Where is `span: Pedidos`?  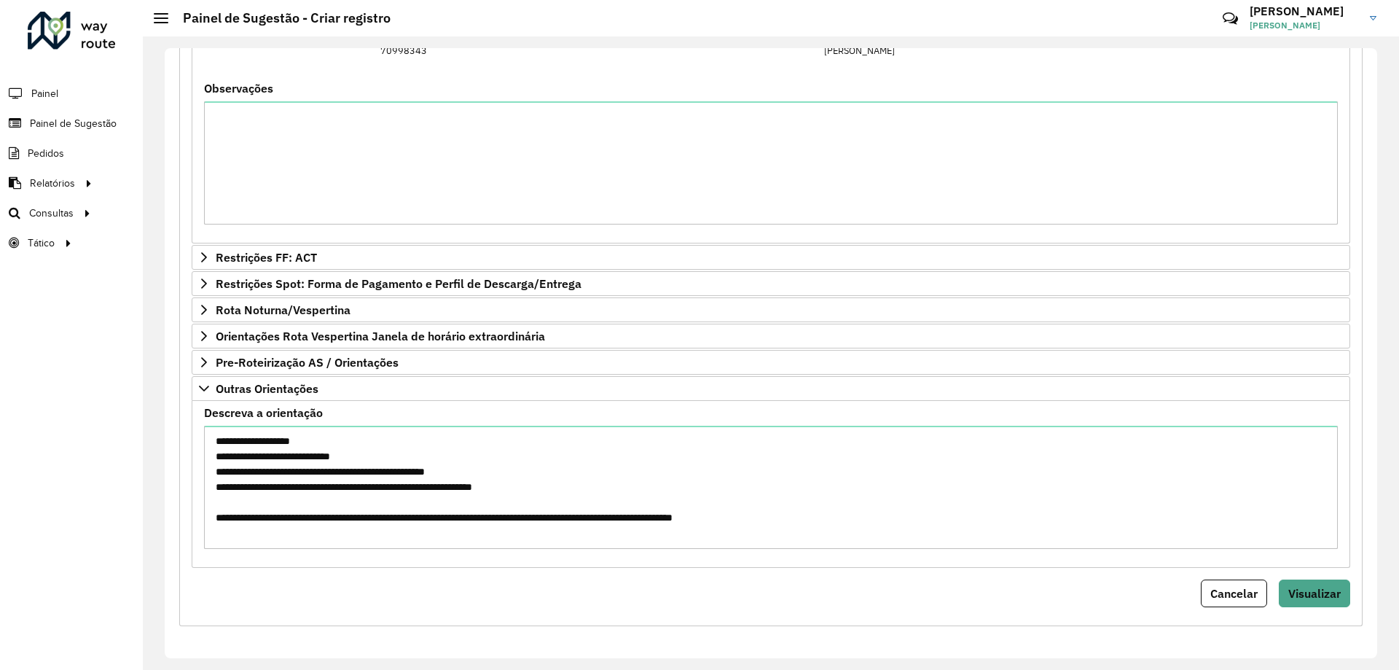 span: Pedidos is located at coordinates (46, 153).